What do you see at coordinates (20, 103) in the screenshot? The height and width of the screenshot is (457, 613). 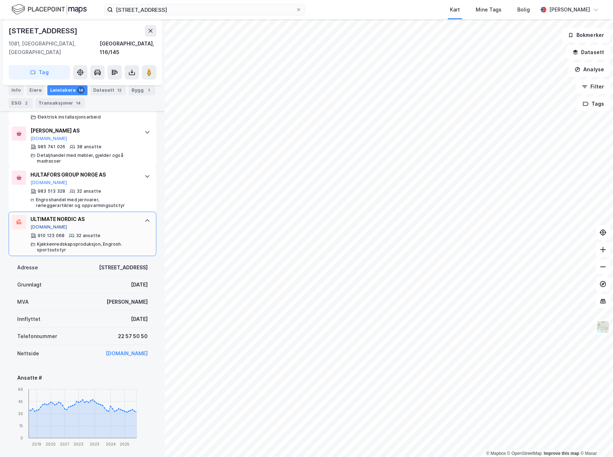 I see `div: ESG` at bounding box center [20, 103].